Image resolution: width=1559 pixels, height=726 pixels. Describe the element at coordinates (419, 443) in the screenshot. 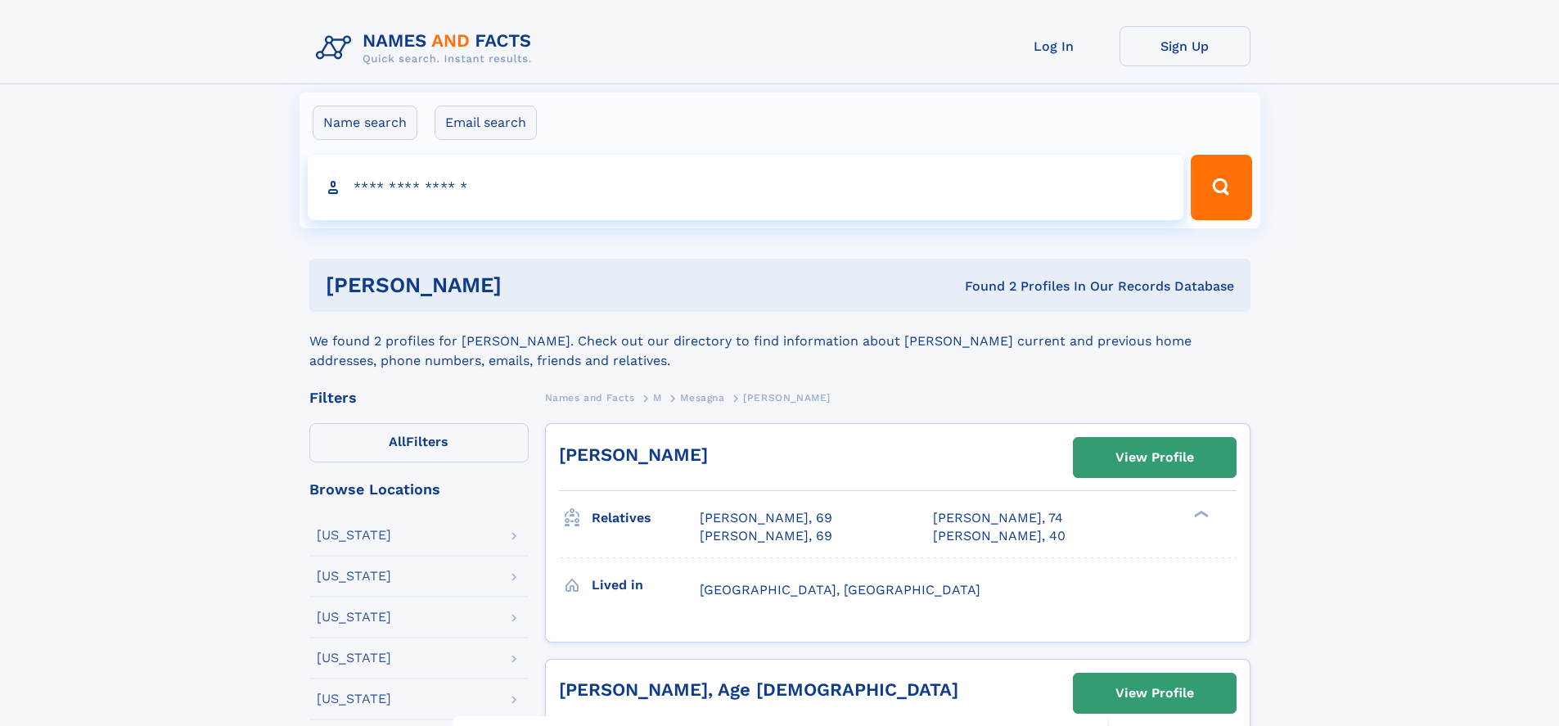

I see `label: Filters` at that location.